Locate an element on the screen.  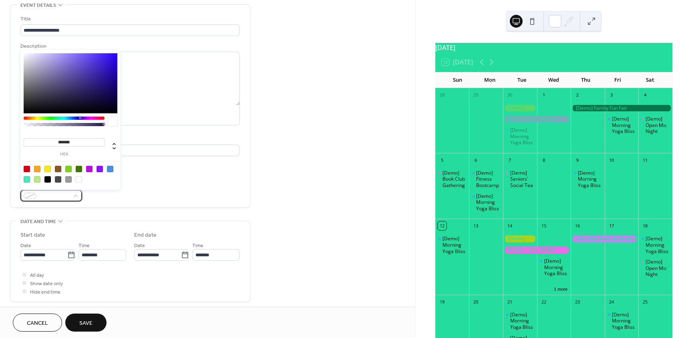
div: 10 is located at coordinates (612, 160).